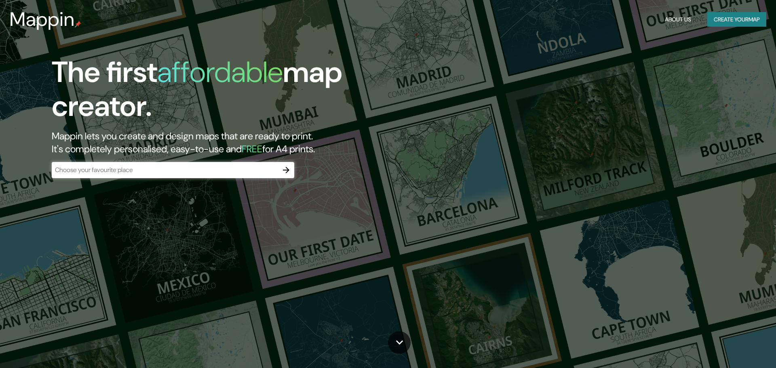 Image resolution: width=776 pixels, height=368 pixels. What do you see at coordinates (678, 19) in the screenshot?
I see `button: About Us` at bounding box center [678, 19].